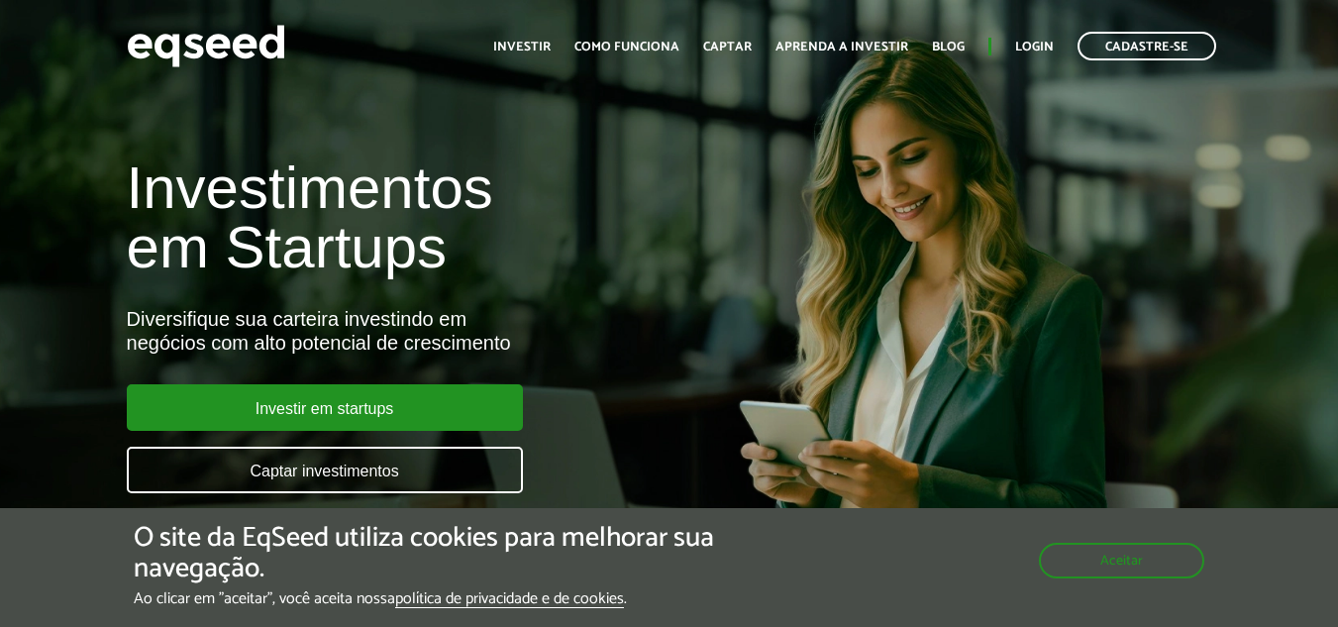  Describe the element at coordinates (842, 47) in the screenshot. I see `a: Aprenda a investir` at that location.